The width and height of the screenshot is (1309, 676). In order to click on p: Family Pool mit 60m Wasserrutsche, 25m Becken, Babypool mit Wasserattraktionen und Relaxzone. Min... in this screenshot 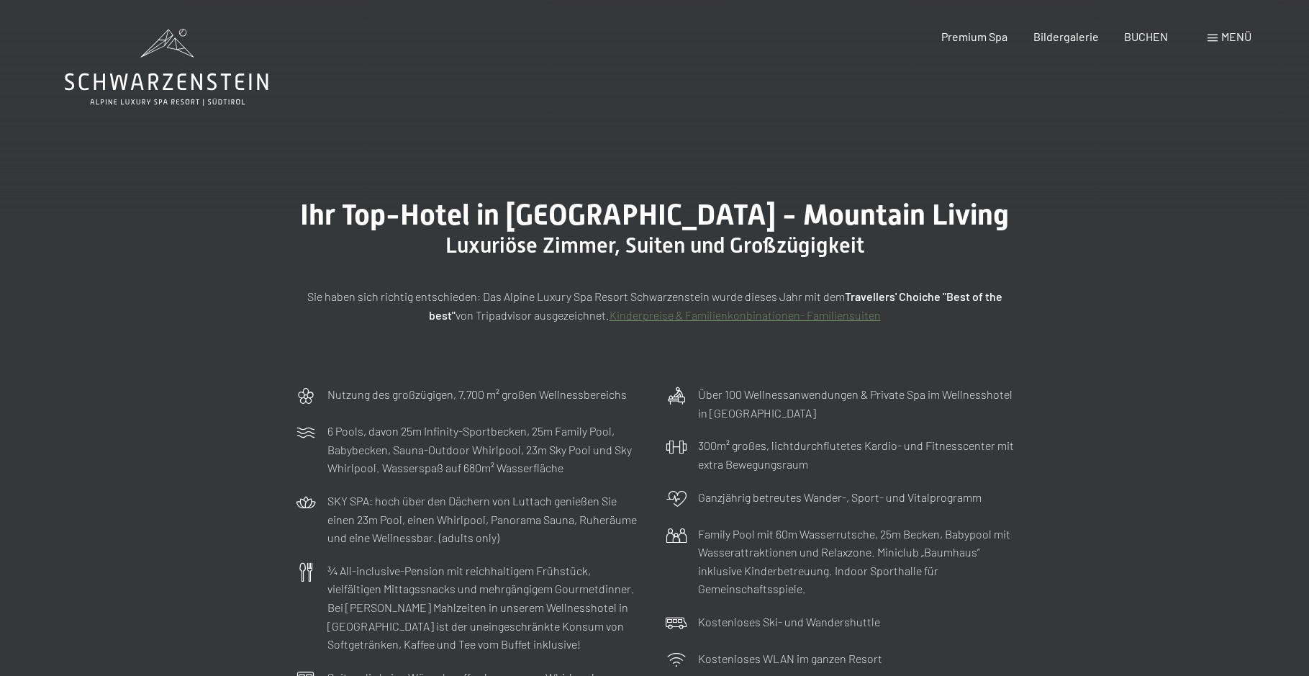, I will do `click(856, 561)`.